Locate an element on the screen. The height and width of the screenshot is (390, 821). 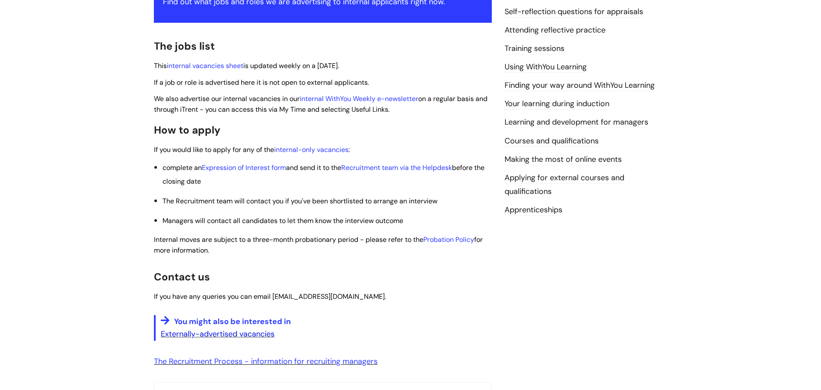
span: Contact us is located at coordinates (182, 276).